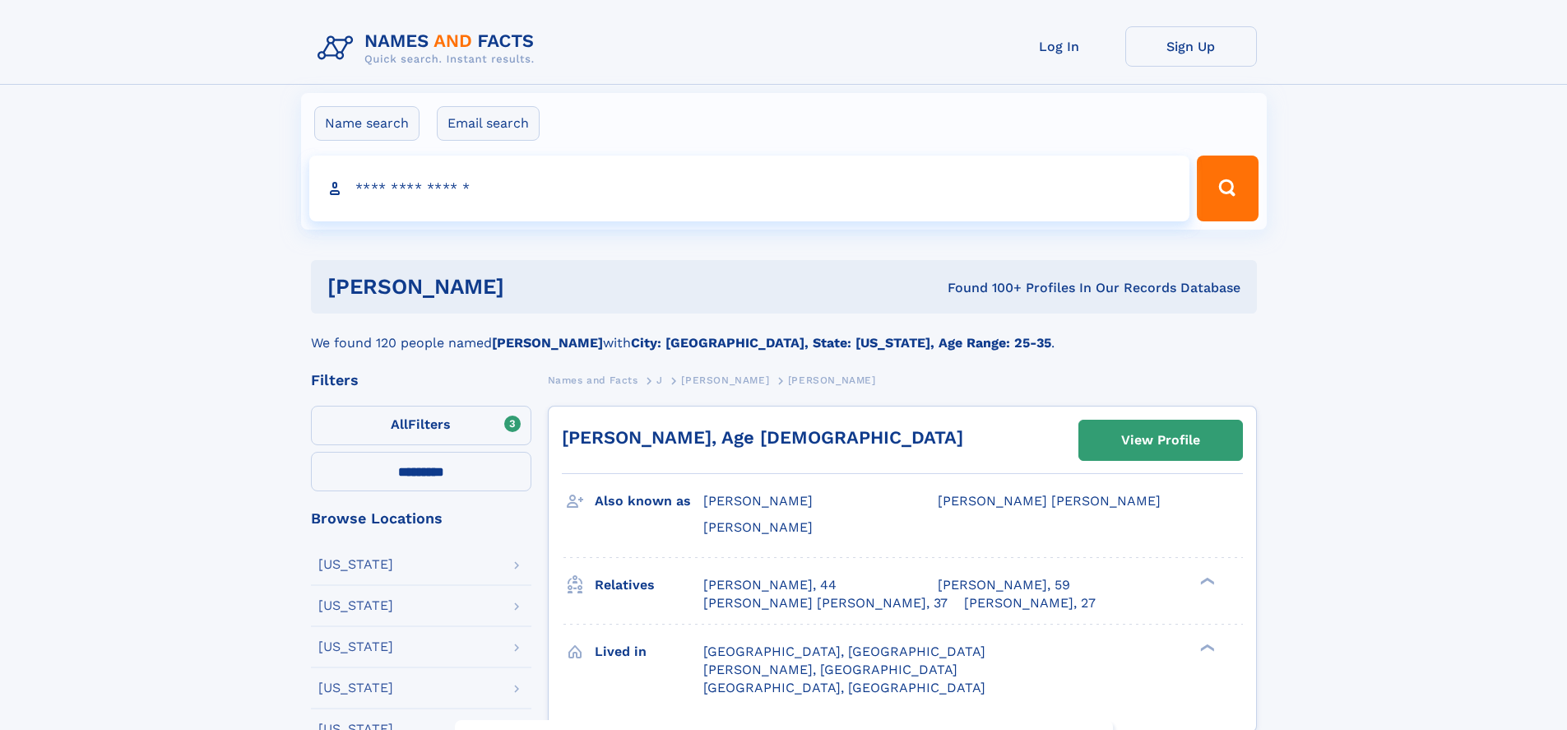  Describe the element at coordinates (421, 425) in the screenshot. I see `label: Filters` at that location.